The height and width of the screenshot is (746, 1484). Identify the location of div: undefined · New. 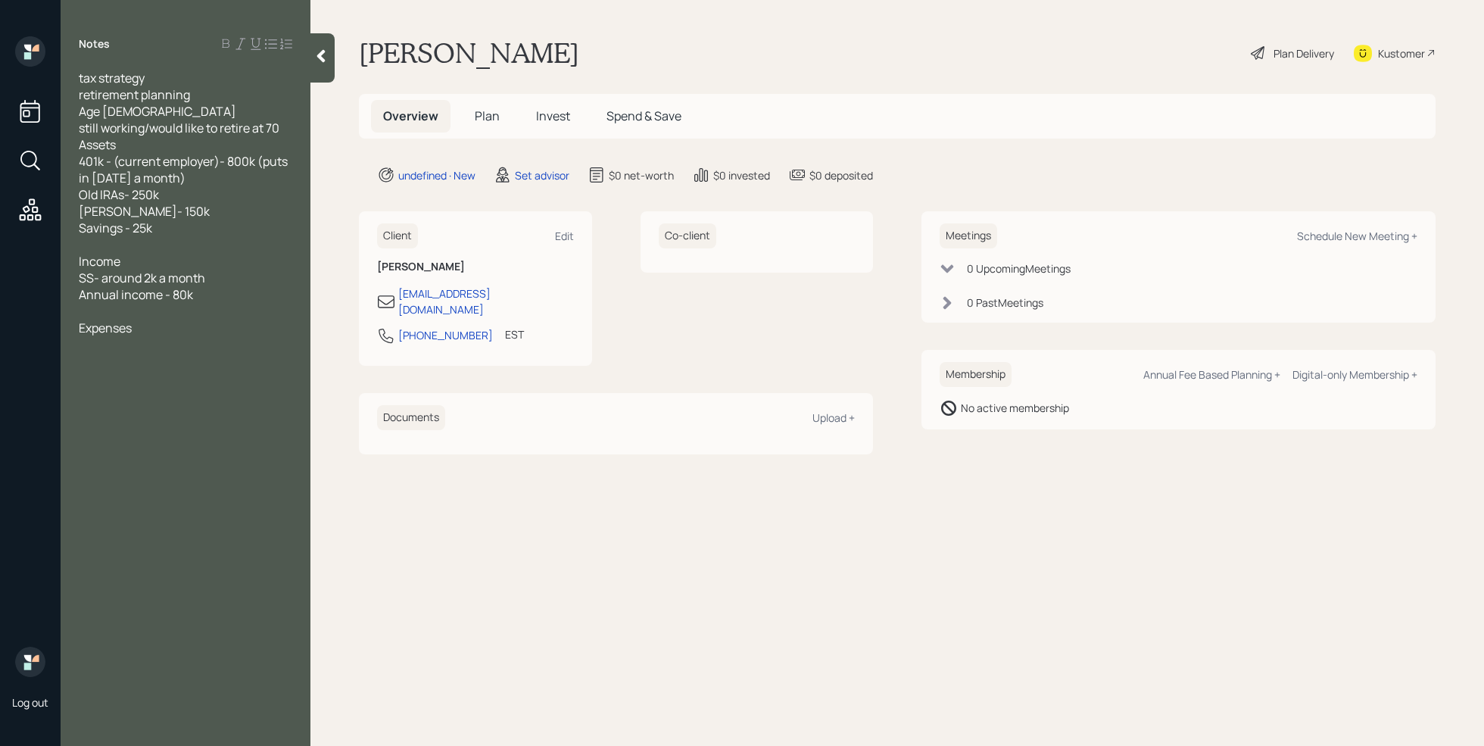
(437, 175).